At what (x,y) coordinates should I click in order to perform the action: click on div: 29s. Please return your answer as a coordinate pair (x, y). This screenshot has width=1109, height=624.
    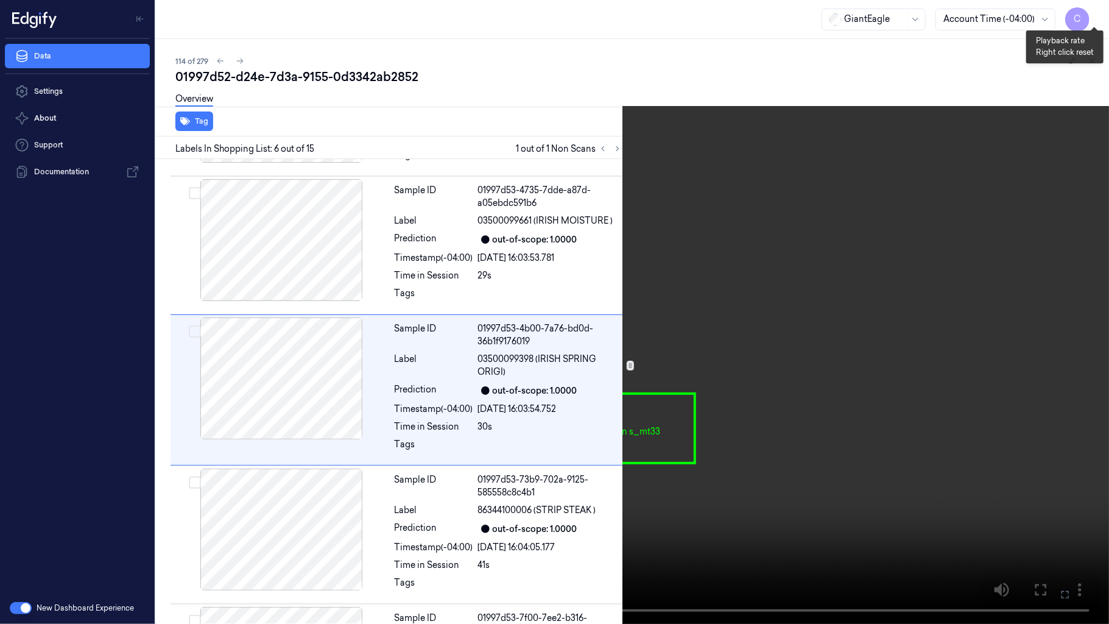
    Looking at the image, I should click on (550, 275).